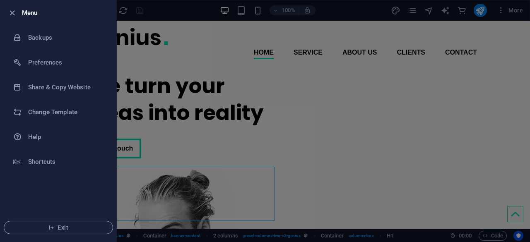  What do you see at coordinates (66, 38) in the screenshot?
I see `h6: Backups` at bounding box center [66, 38].